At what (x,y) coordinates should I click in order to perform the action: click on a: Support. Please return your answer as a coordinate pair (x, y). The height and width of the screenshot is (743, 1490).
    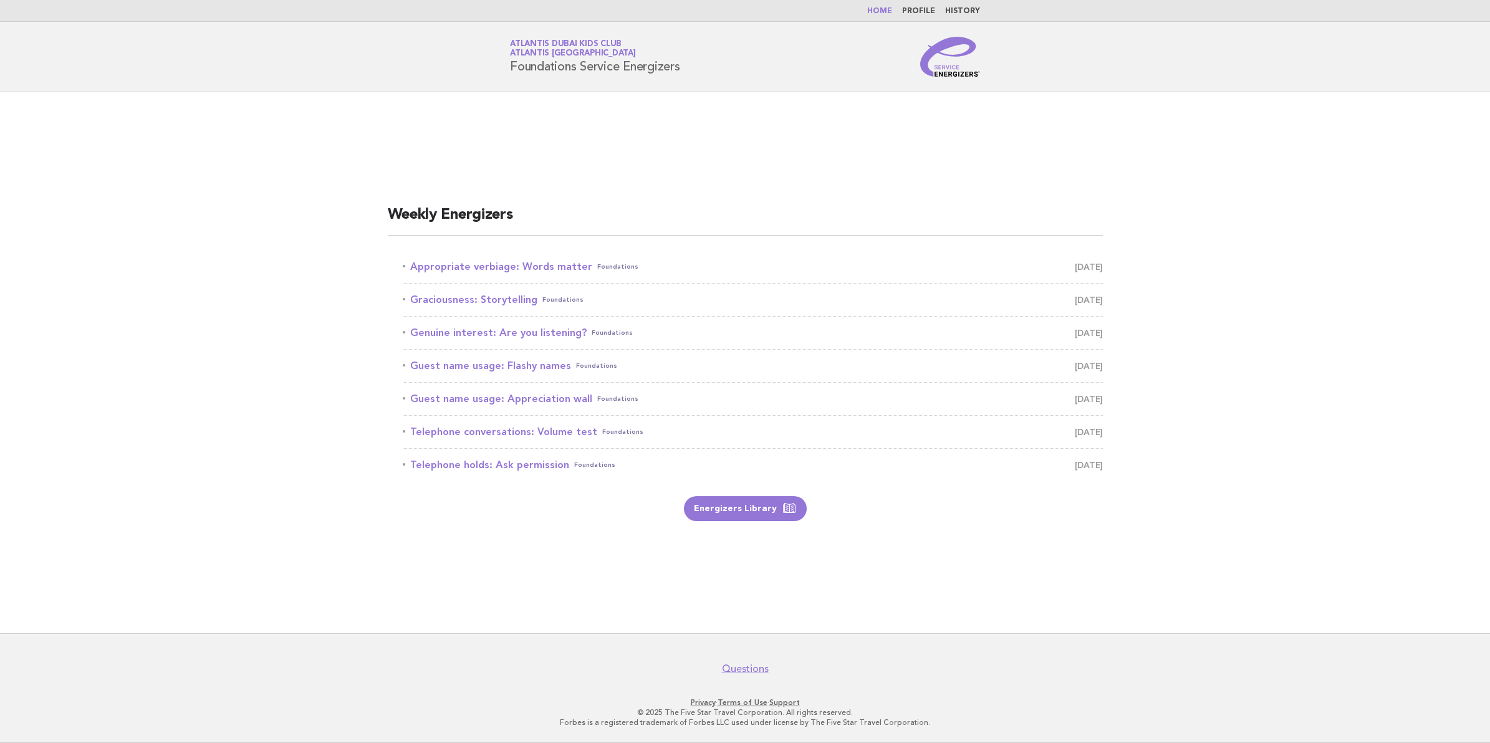
    Looking at the image, I should click on (784, 703).